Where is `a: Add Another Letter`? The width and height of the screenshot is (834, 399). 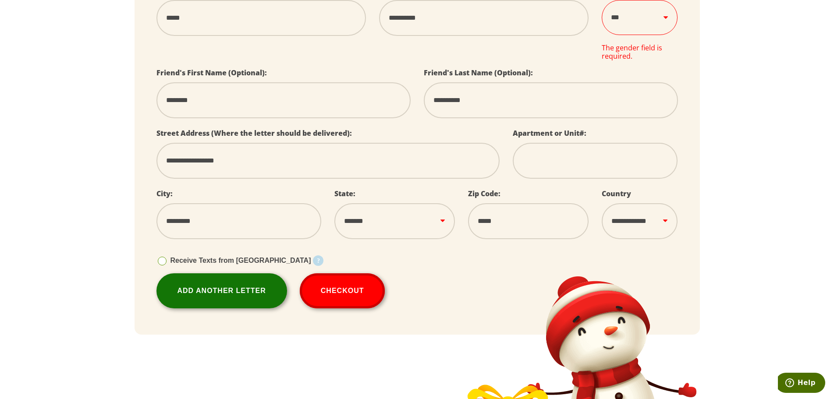 a: Add Another Letter is located at coordinates (222, 291).